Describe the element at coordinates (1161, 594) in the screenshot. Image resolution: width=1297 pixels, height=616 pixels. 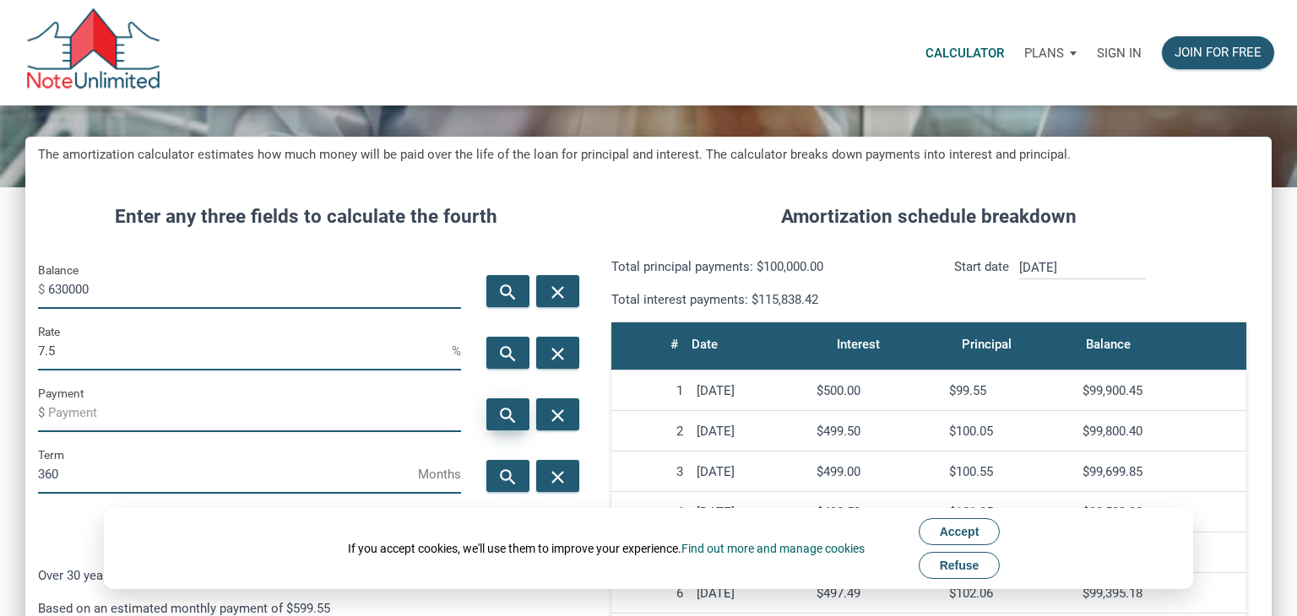
I see `div: $99,395.18` at that location.